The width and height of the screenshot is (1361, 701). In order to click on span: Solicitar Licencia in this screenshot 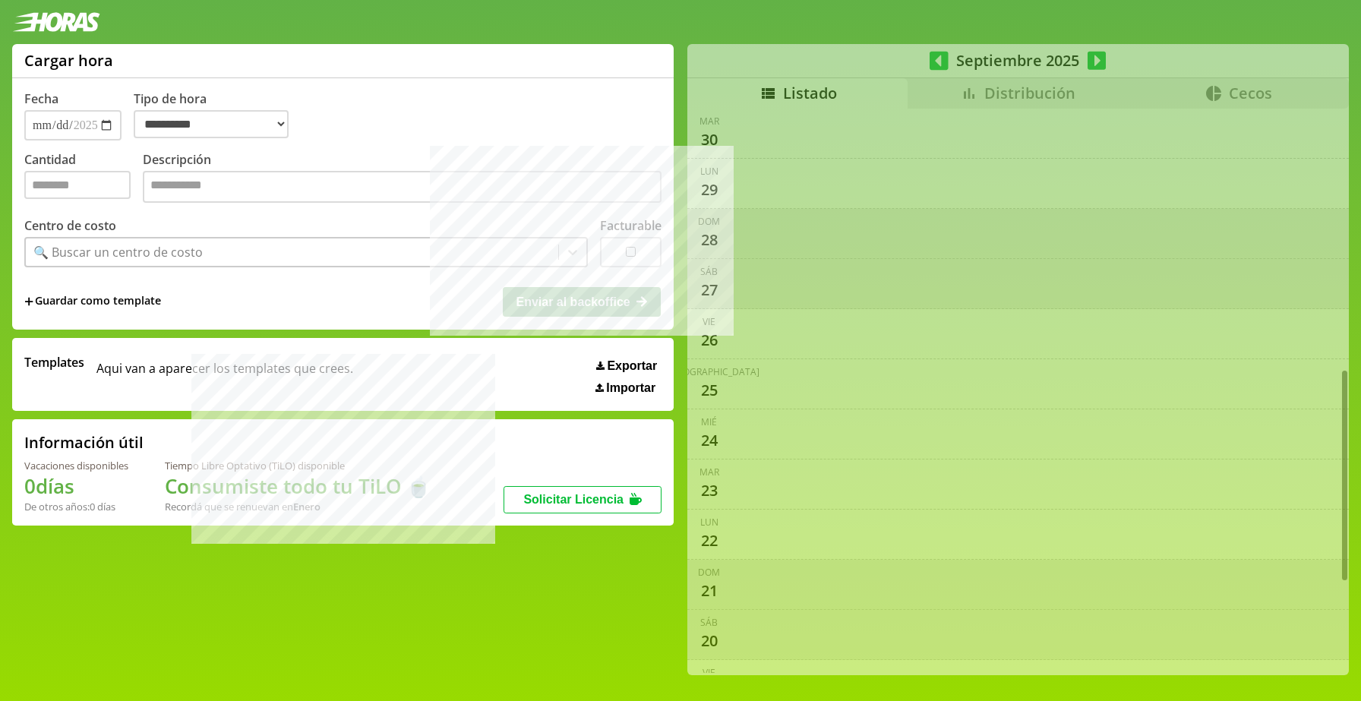, I will do `click(573, 499)`.